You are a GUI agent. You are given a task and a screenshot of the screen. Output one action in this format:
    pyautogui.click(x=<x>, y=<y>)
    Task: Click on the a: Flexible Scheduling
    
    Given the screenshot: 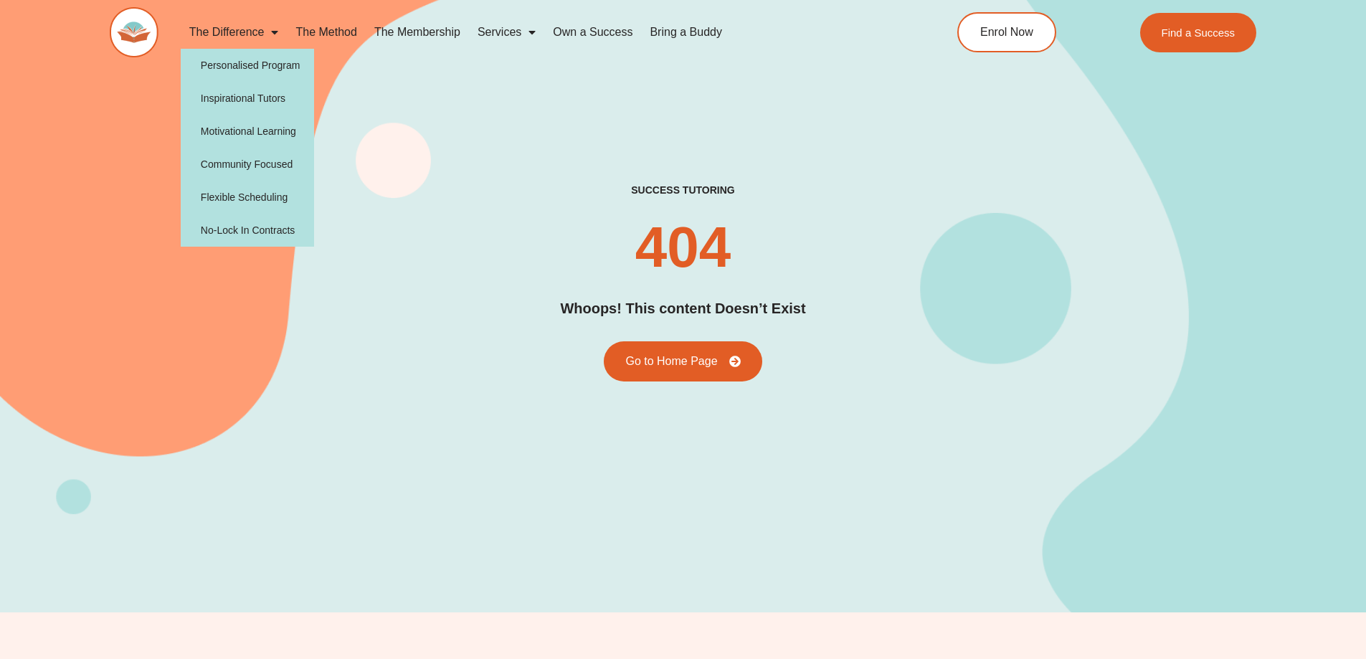 What is the action you would take?
    pyautogui.click(x=247, y=197)
    